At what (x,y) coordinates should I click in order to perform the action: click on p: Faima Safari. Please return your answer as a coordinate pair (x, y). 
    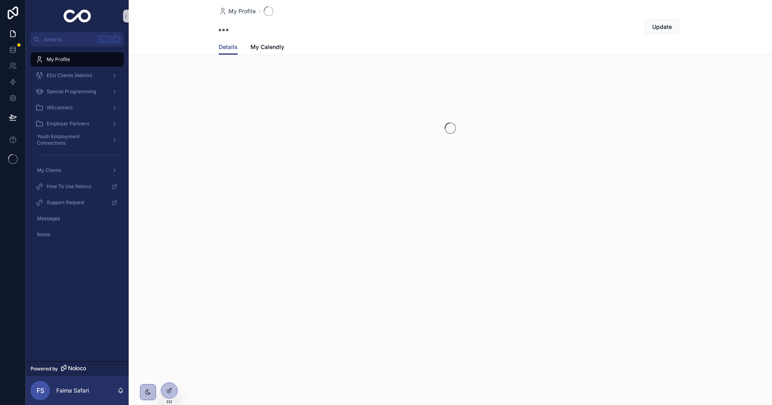
    Looking at the image, I should click on (72, 391).